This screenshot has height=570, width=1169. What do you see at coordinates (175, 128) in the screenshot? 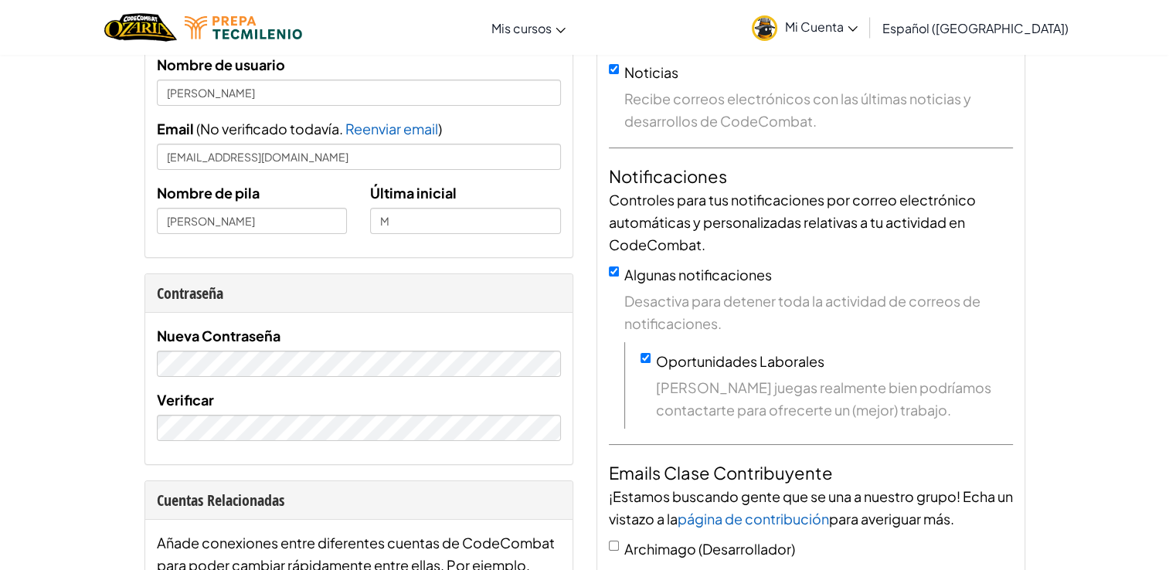
I see `span: Email` at bounding box center [175, 128].